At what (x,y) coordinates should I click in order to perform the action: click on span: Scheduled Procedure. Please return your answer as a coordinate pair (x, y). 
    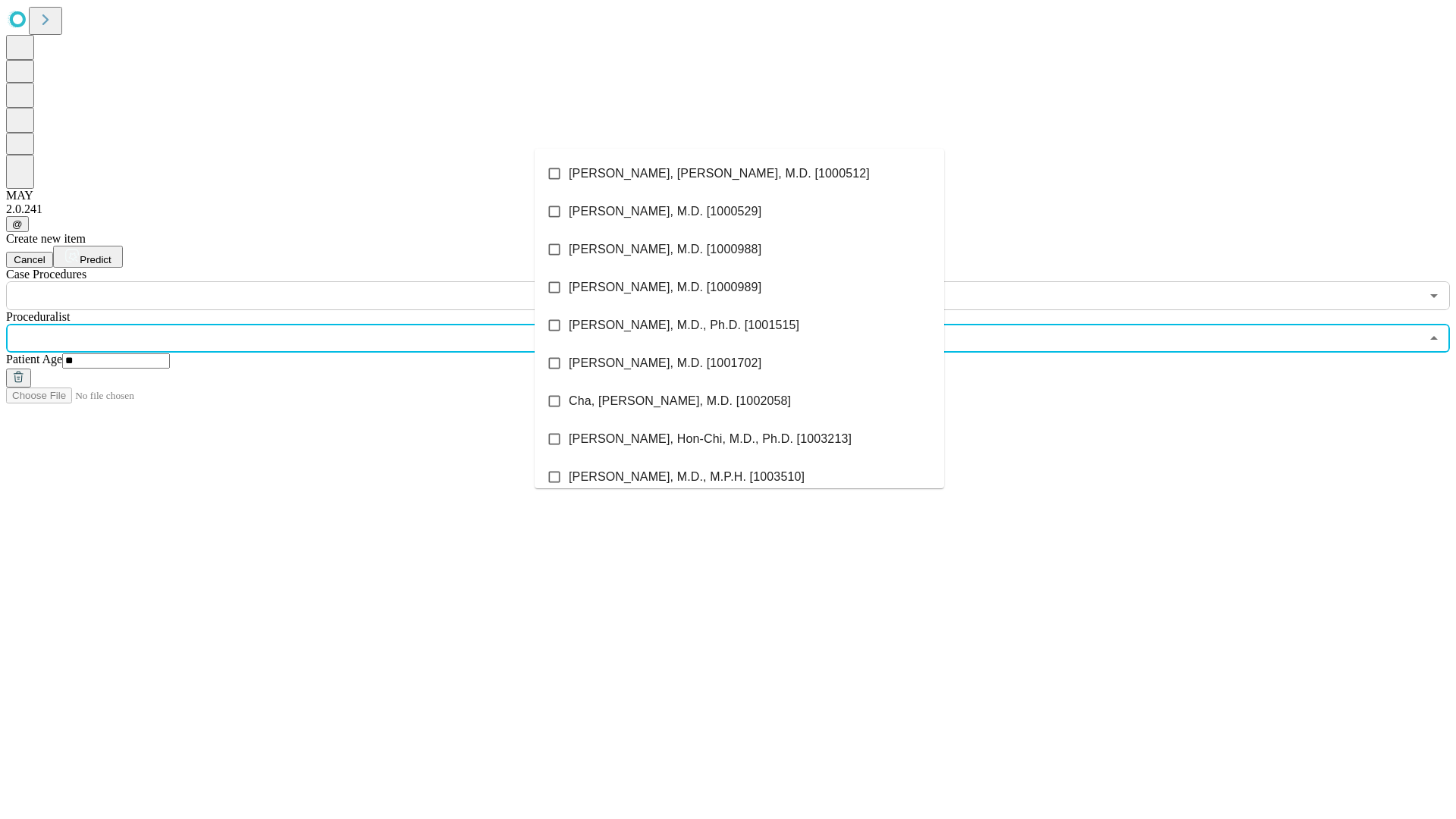
    Looking at the image, I should click on (46, 273).